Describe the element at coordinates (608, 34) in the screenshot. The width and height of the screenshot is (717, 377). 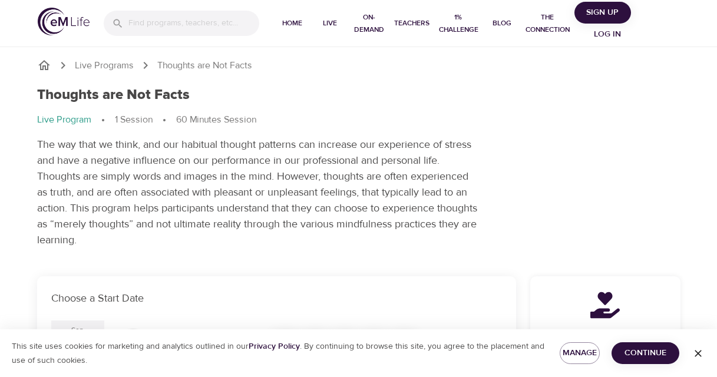
I see `span: Log in` at that location.